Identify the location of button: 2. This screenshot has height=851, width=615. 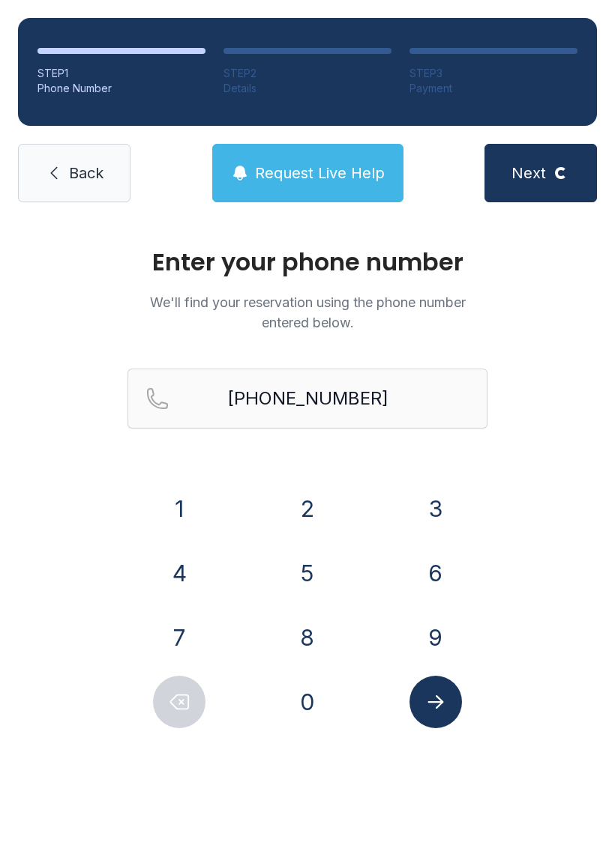
(307, 509).